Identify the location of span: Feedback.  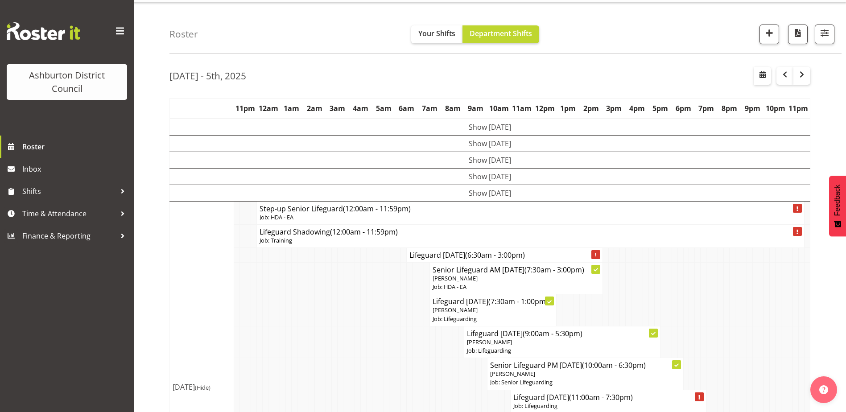
(838, 200).